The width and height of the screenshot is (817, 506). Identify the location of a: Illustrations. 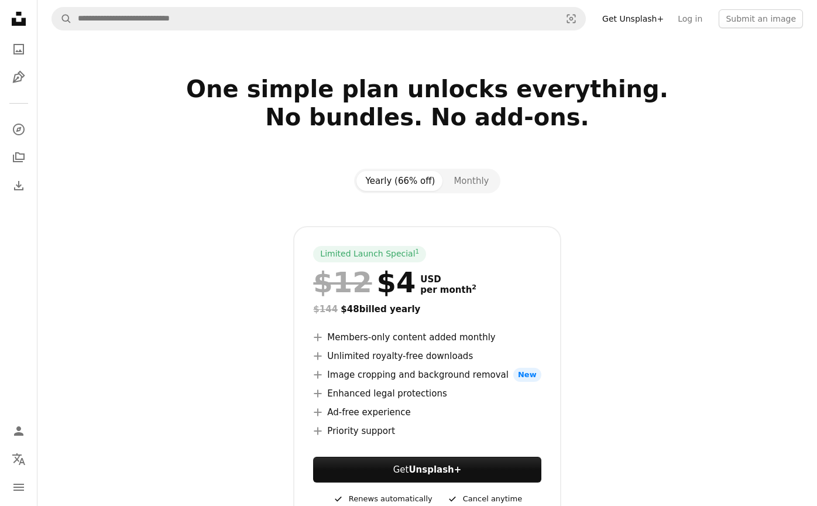
(19, 77).